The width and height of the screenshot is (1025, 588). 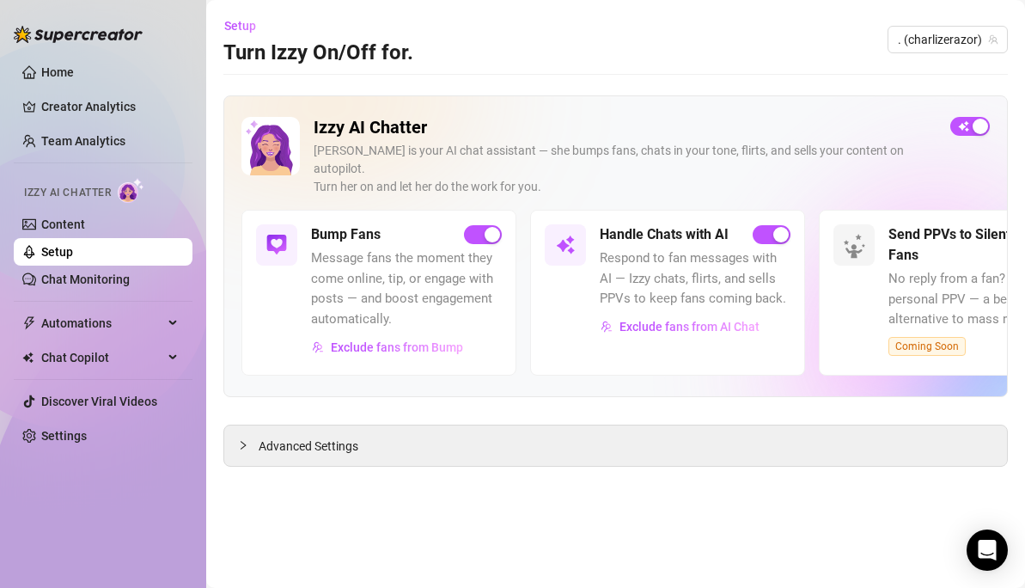 What do you see at coordinates (67, 192) in the screenshot?
I see `span: Izzy AI Chatter` at bounding box center [67, 192].